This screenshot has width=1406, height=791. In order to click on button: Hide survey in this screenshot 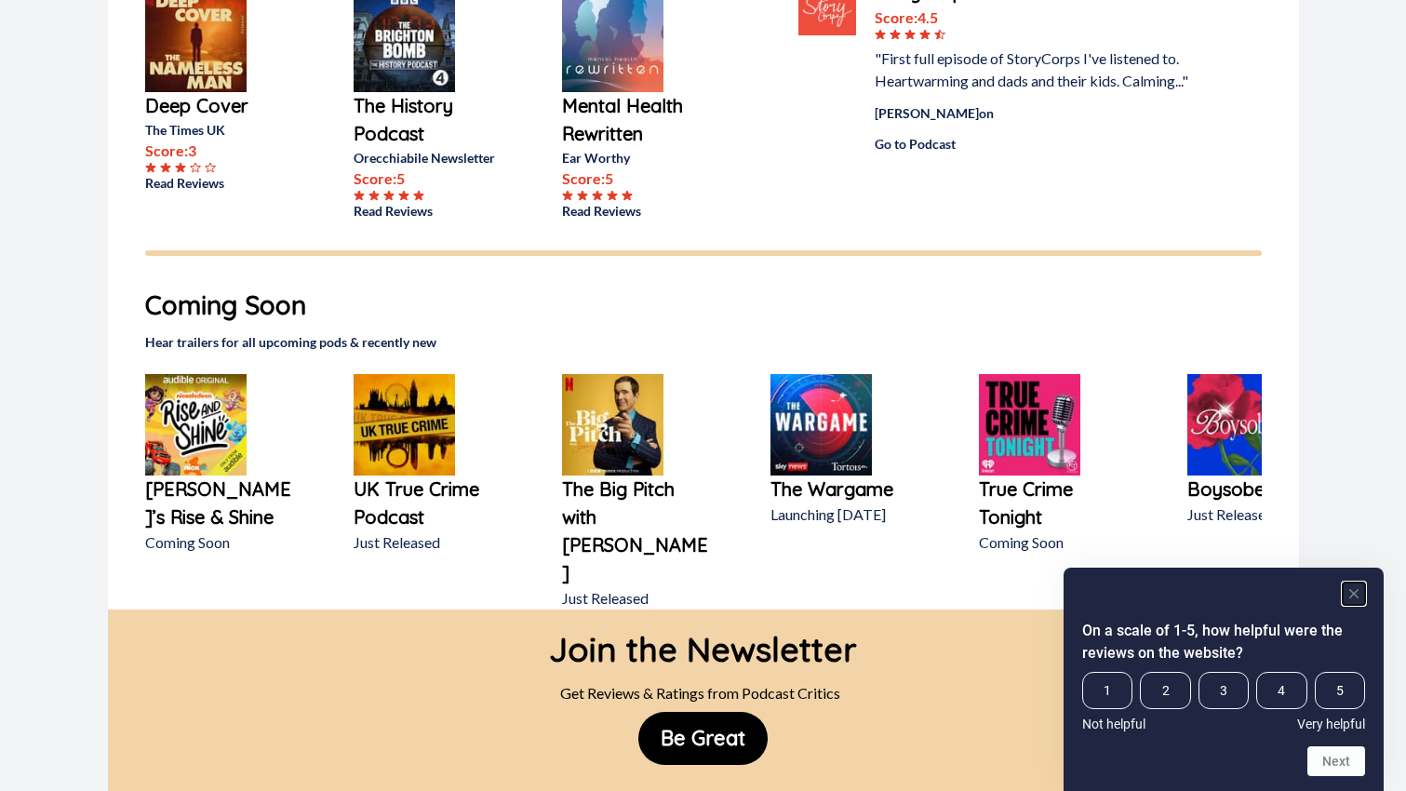, I will do `click(1354, 594)`.